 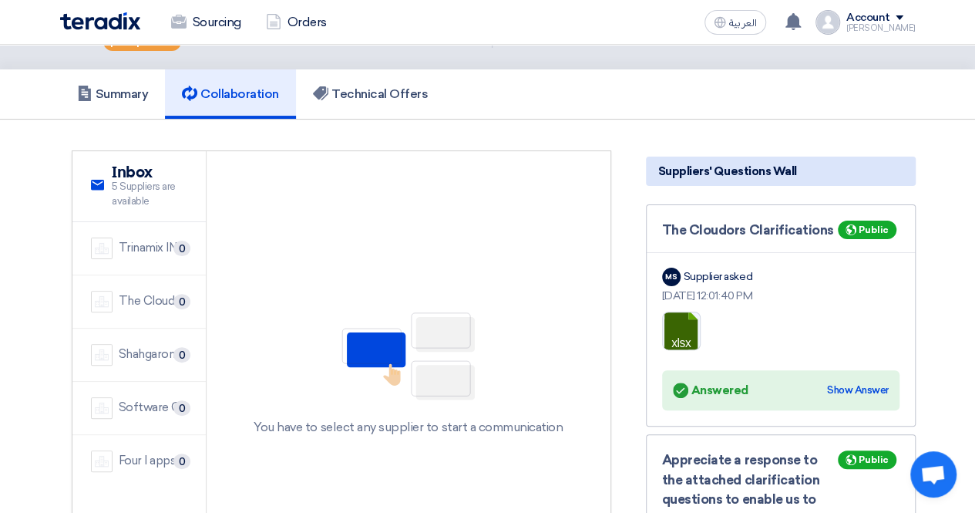 What do you see at coordinates (743, 23) in the screenshot?
I see `span: العربية` at bounding box center [743, 23].